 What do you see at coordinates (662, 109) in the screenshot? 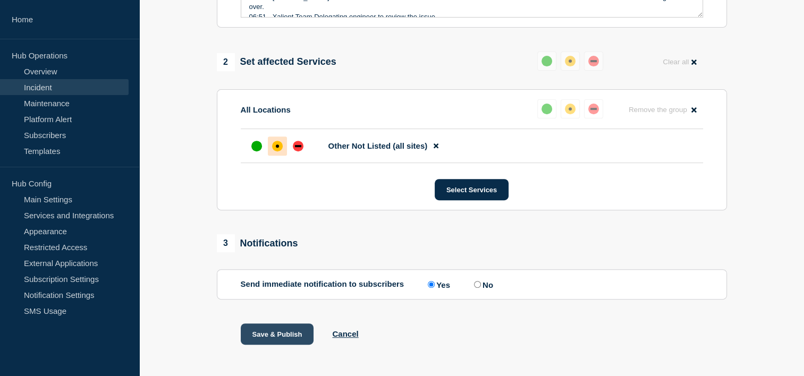
I see `button: Remove the group` at bounding box center [662, 109].